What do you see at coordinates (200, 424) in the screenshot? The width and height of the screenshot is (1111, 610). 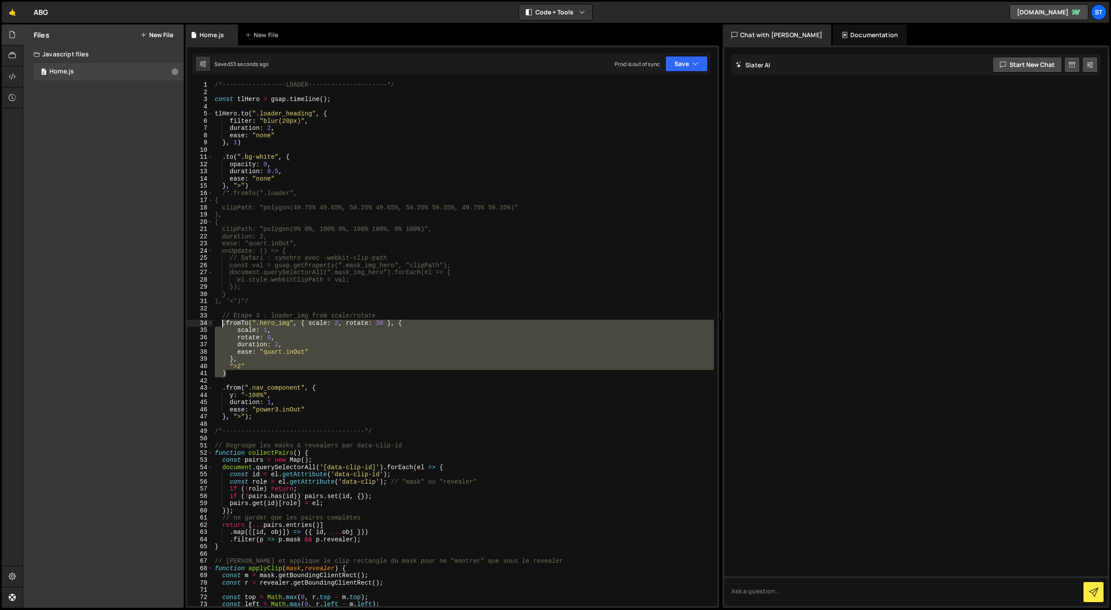 I see `div: 48` at bounding box center [200, 424].